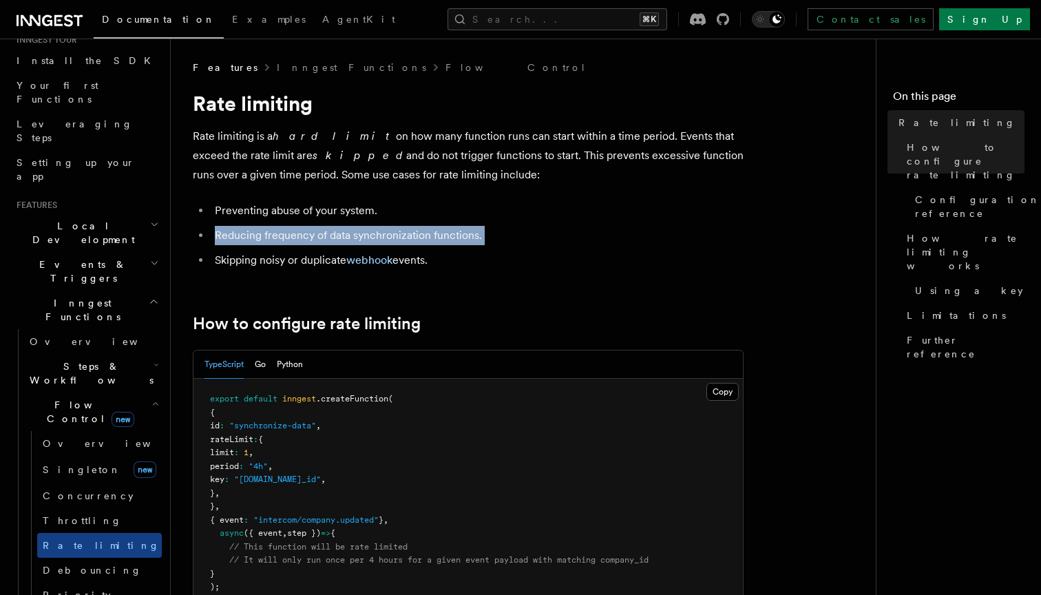  Describe the element at coordinates (649, 19) in the screenshot. I see `kbd: ⌘K` at that location.